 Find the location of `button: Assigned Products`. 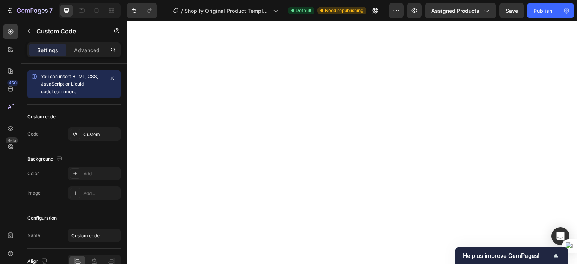

button: Assigned Products is located at coordinates (461, 11).